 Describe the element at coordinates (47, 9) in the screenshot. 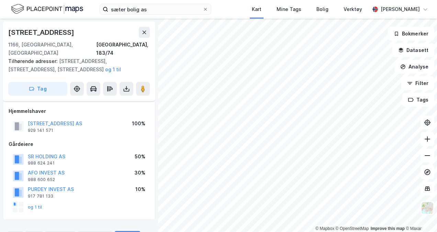

I see `img: logo.f888ab2527a4732fd821a326f86c7f29.svg` at that location.